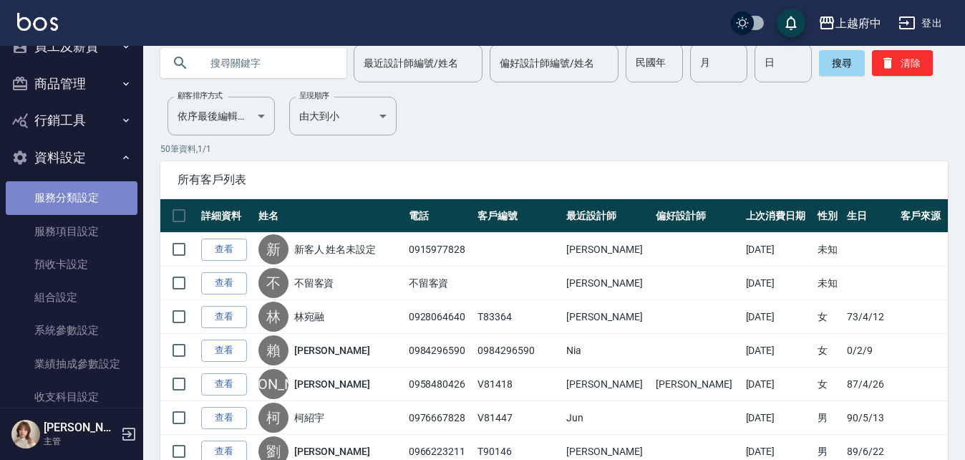 This screenshot has height=460, width=965. What do you see at coordinates (440, 216) in the screenshot?
I see `th: 電話` at bounding box center [440, 216].